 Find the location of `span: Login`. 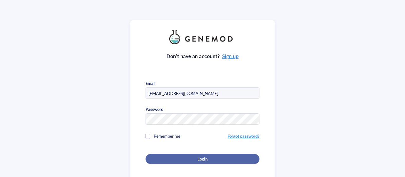

span: Login is located at coordinates (202, 159).